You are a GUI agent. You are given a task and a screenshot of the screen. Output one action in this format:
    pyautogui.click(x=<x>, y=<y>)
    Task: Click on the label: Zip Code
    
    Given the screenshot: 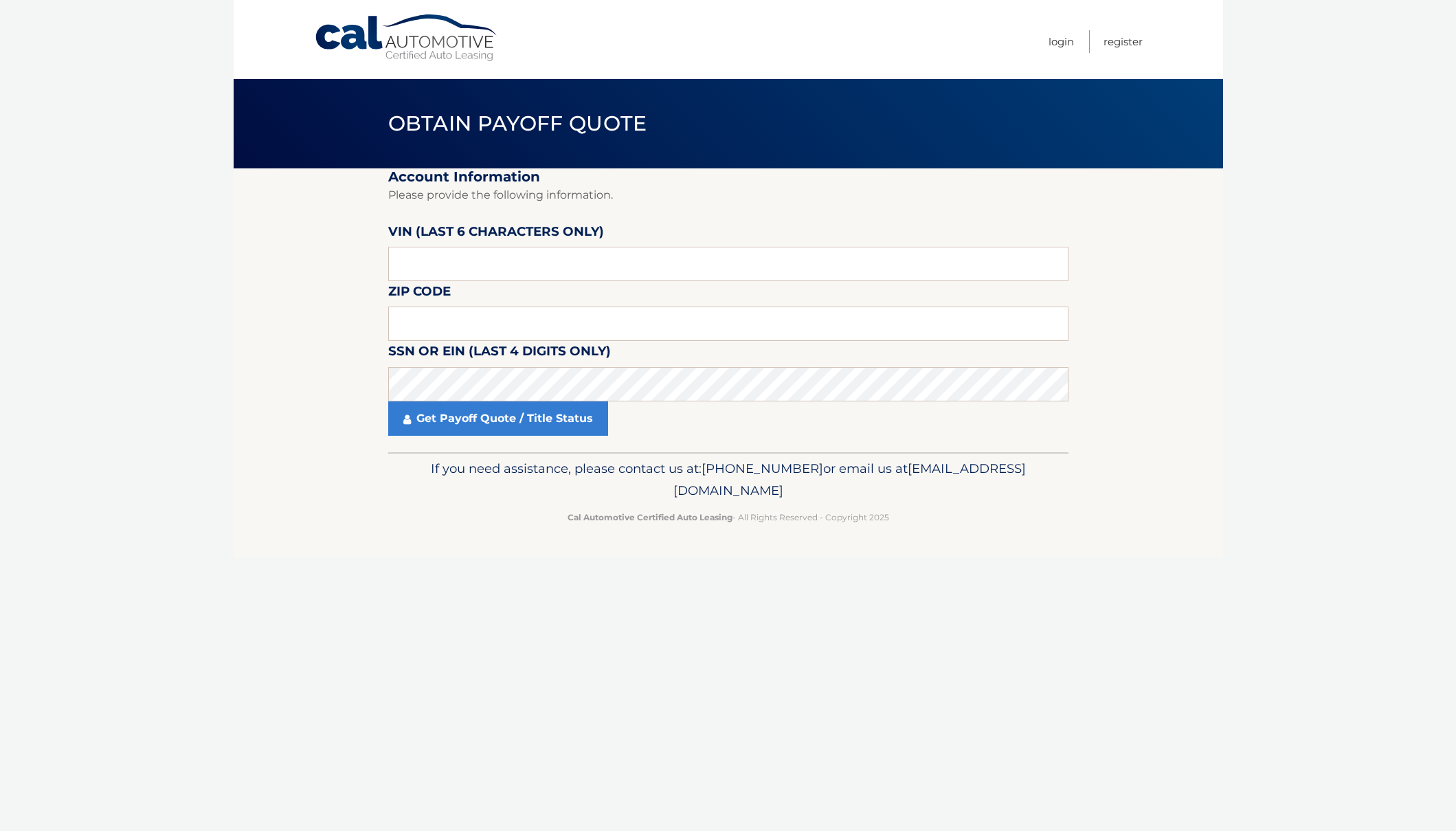 What is the action you would take?
    pyautogui.click(x=419, y=294)
    